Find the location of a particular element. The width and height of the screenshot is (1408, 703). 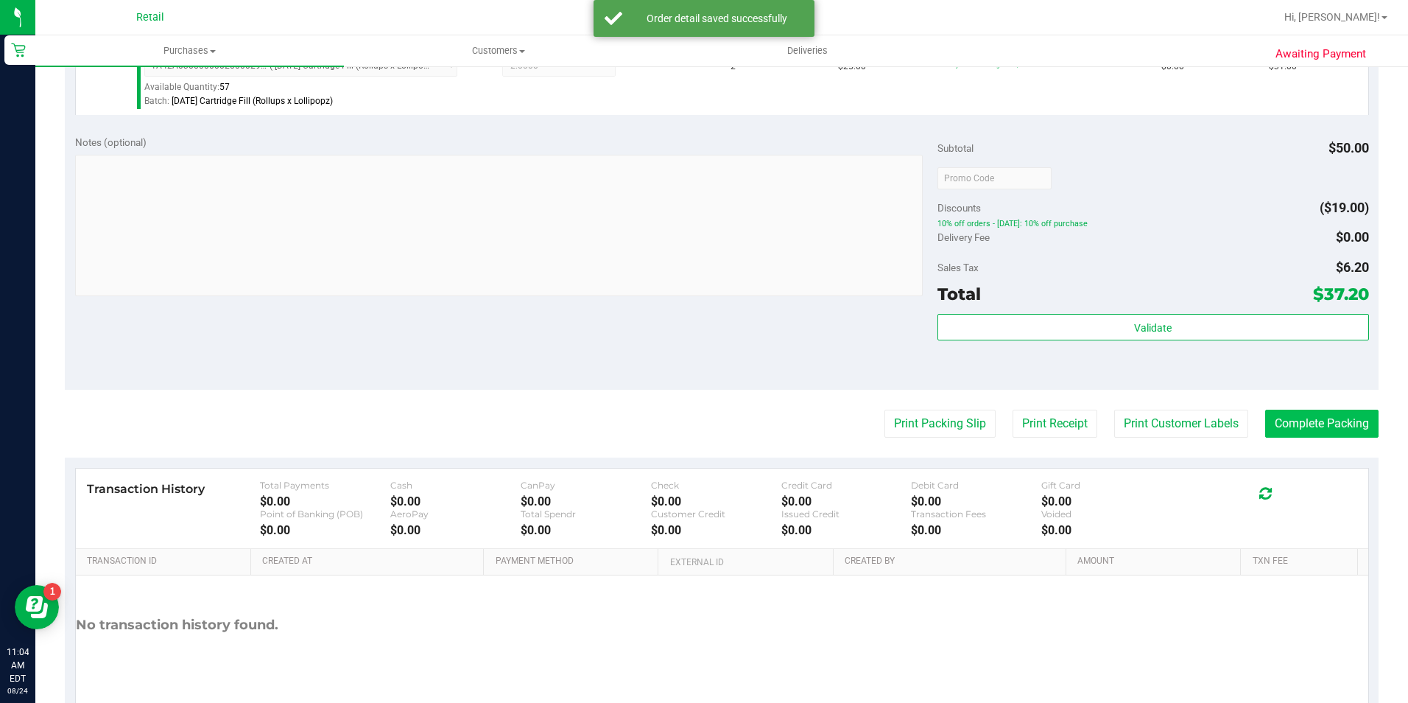

span: Total is located at coordinates (959, 294).